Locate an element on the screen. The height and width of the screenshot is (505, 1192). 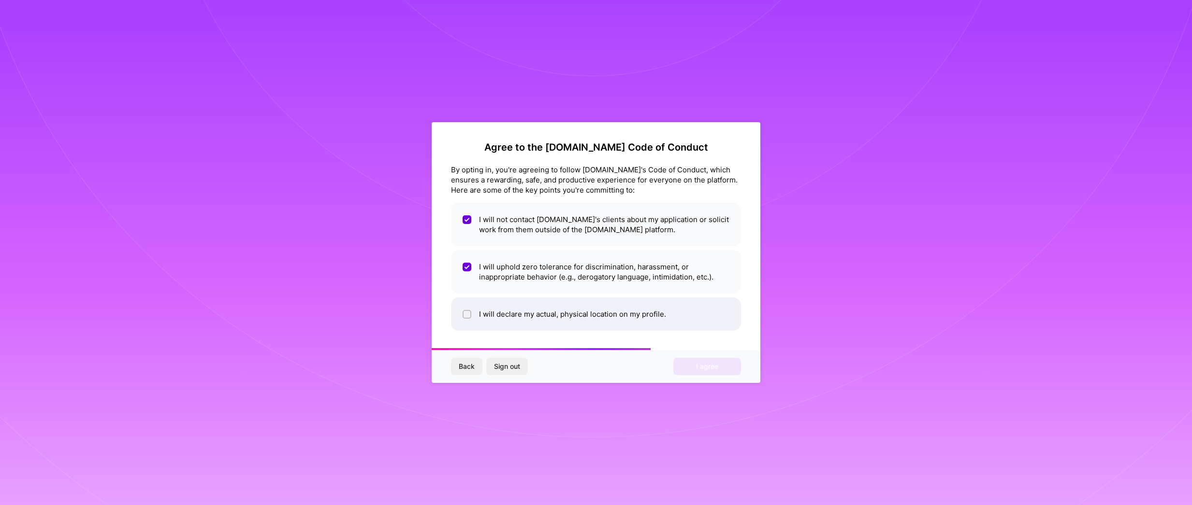
button: Sign out is located at coordinates (507, 367).